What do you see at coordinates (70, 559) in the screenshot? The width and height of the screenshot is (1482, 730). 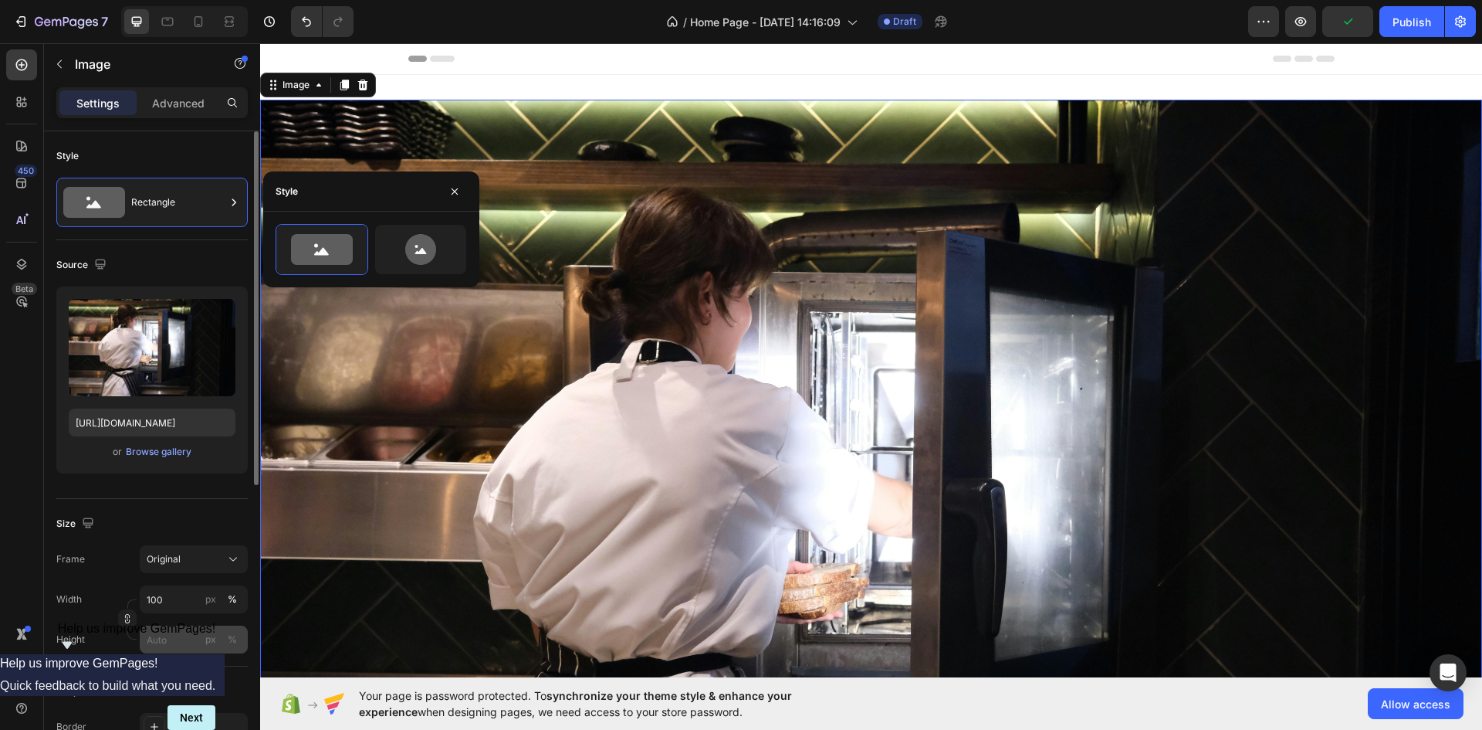 I see `label: Frame` at bounding box center [70, 559].